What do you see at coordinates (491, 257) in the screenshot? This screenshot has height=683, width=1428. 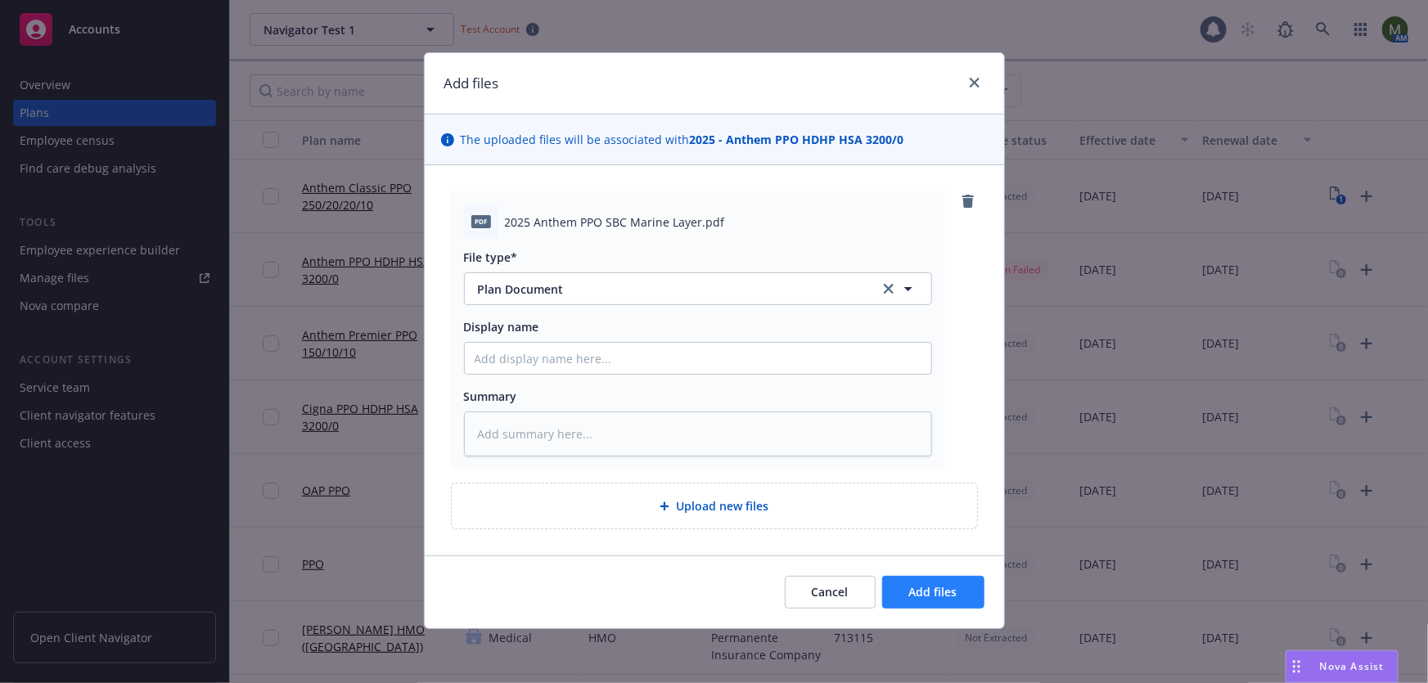 I see `span: File type*` at bounding box center [491, 257].